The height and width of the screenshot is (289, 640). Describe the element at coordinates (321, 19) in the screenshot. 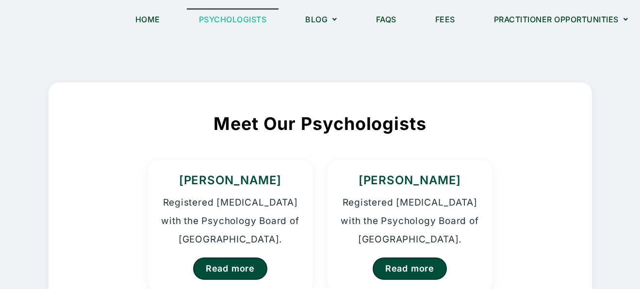

I see `a: Blog` at that location.